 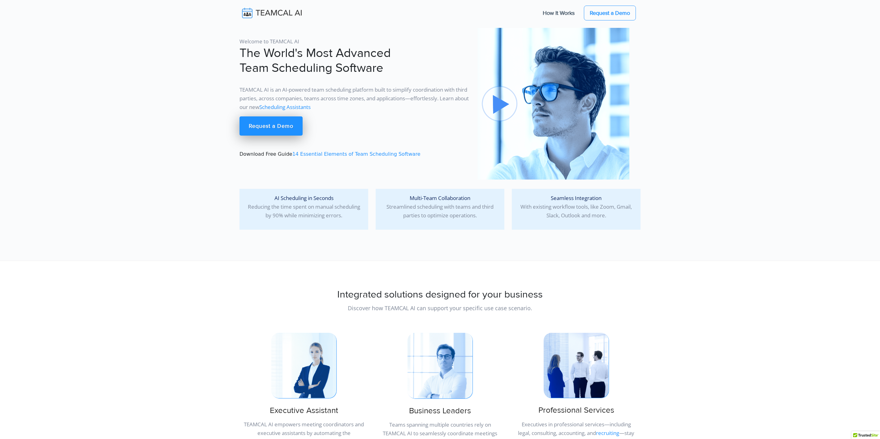 What do you see at coordinates (559, 13) in the screenshot?
I see `a: How It Works` at bounding box center [559, 13].